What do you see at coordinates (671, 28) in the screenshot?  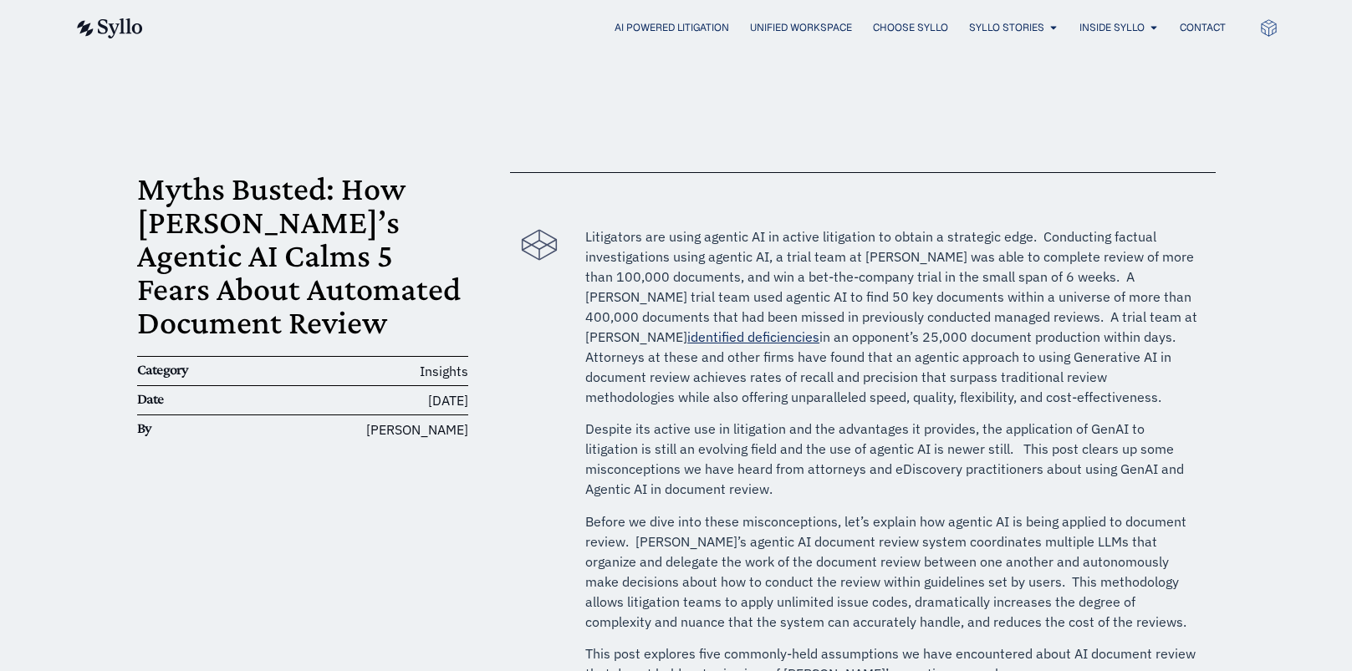 I see `span: AI Powered Litigation` at bounding box center [671, 28].